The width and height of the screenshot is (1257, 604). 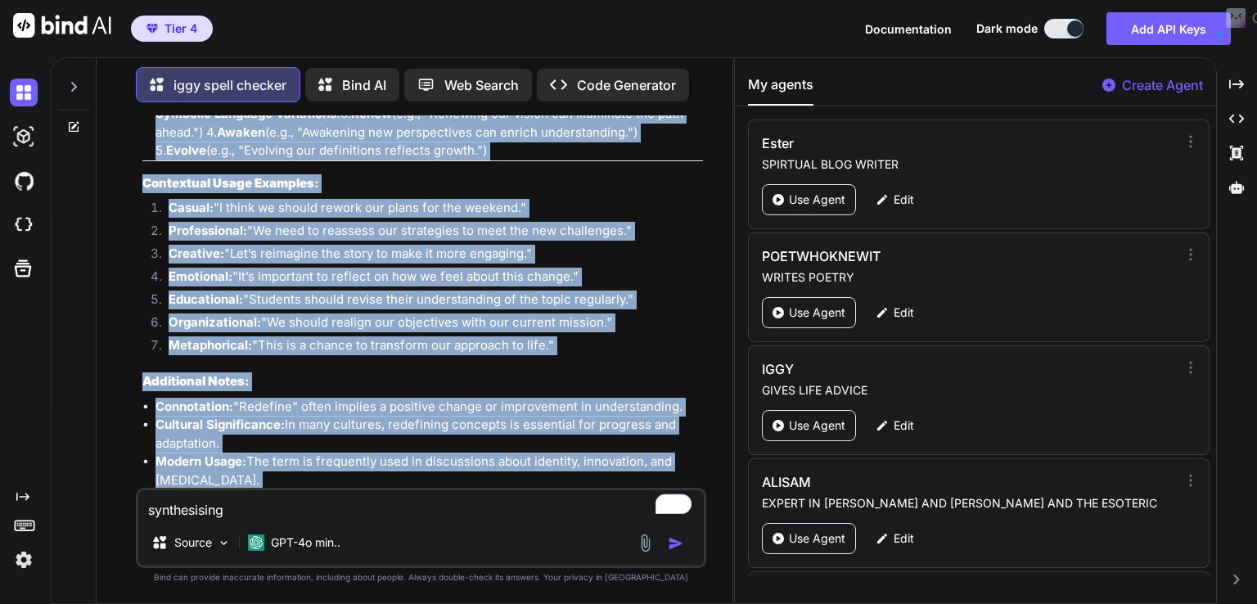 I want to click on strong: Cultural Significance:, so click(x=220, y=424).